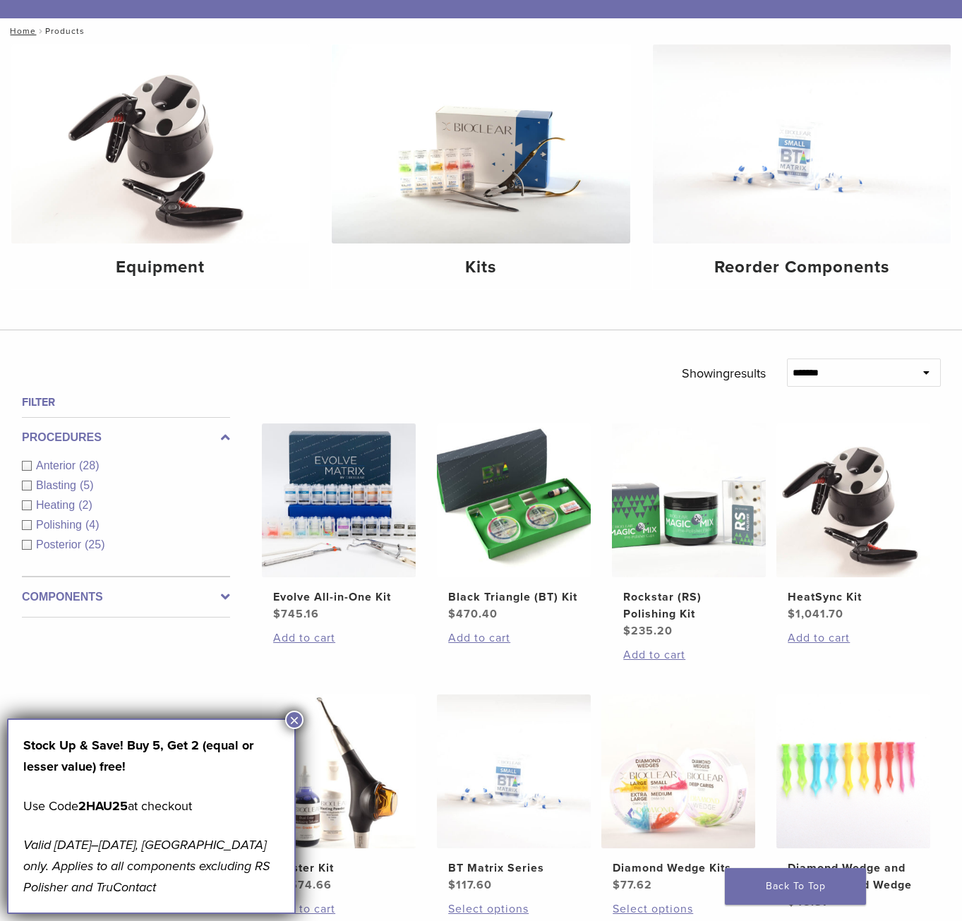 This screenshot has width=962, height=921. Describe the element at coordinates (514, 500) in the screenshot. I see `img: Black Triangle (BT) Kit` at that location.